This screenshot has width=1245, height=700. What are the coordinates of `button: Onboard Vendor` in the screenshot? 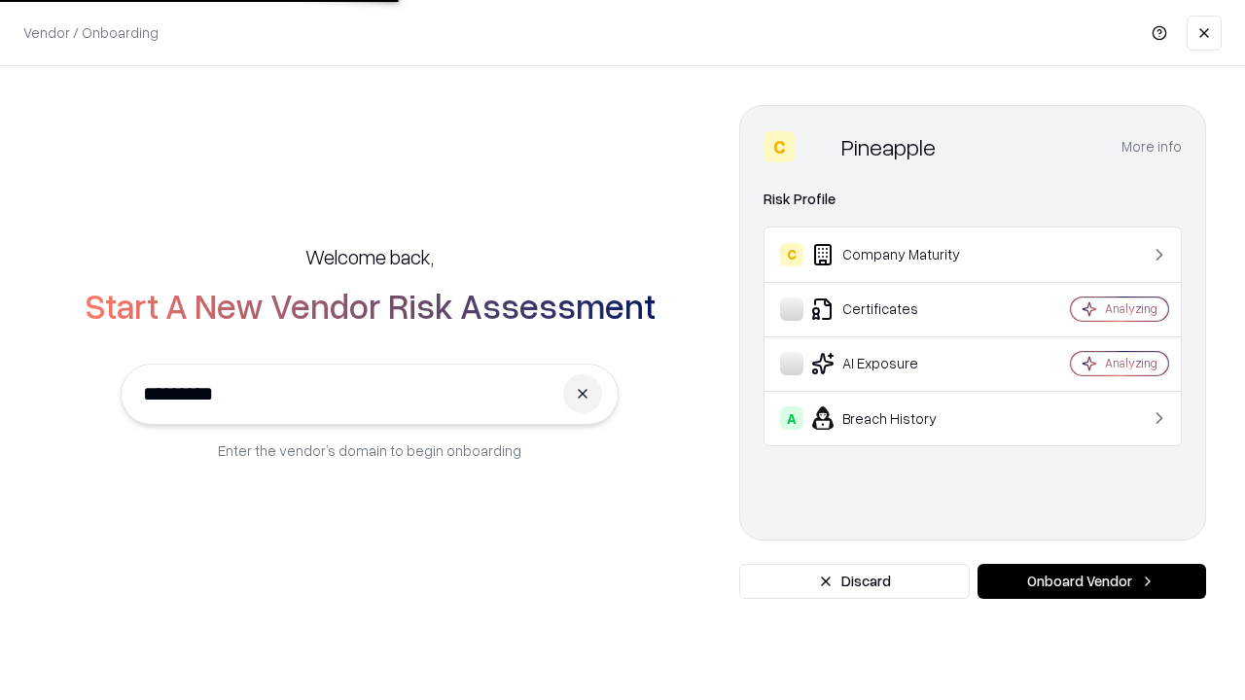 It's located at (1091, 582).